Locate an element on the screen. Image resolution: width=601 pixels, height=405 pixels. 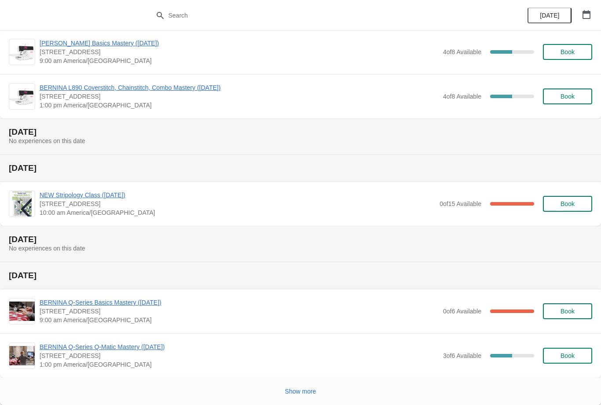
span: 3 of 6 Available is located at coordinates (462, 355).